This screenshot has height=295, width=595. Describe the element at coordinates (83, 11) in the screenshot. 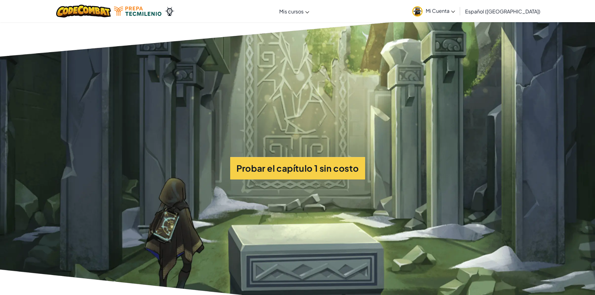

I see `a: CodeCombat logo` at that location.